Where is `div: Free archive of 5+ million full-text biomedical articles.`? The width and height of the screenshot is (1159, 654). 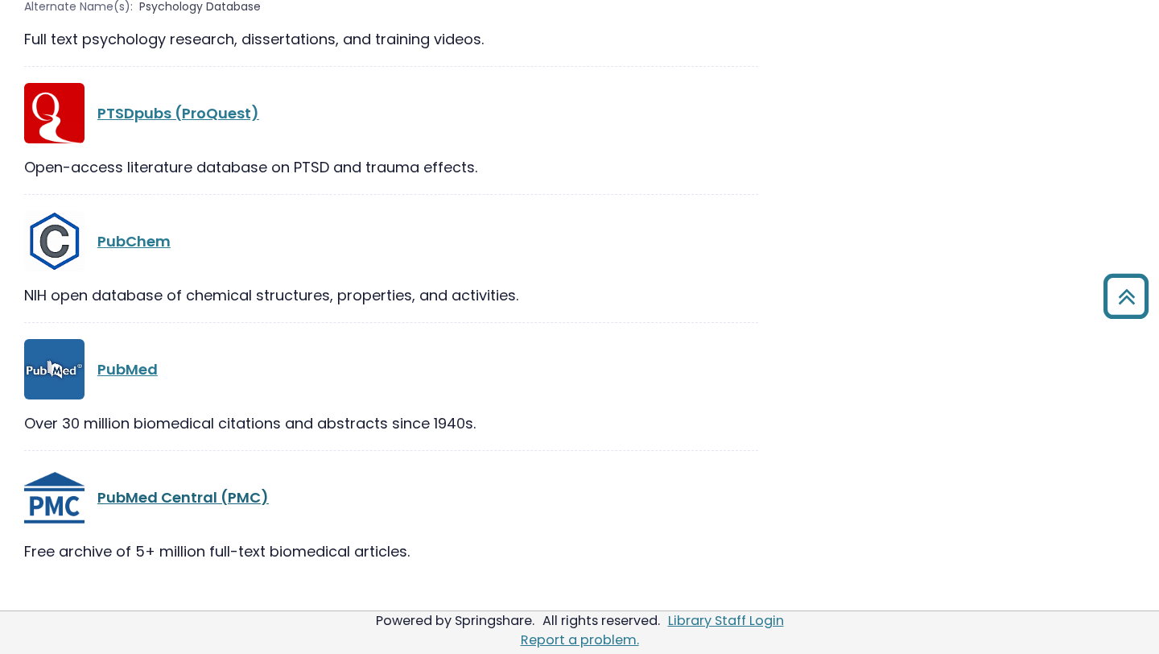
div: Free archive of 5+ million full-text biomedical articles. is located at coordinates (391, 551).